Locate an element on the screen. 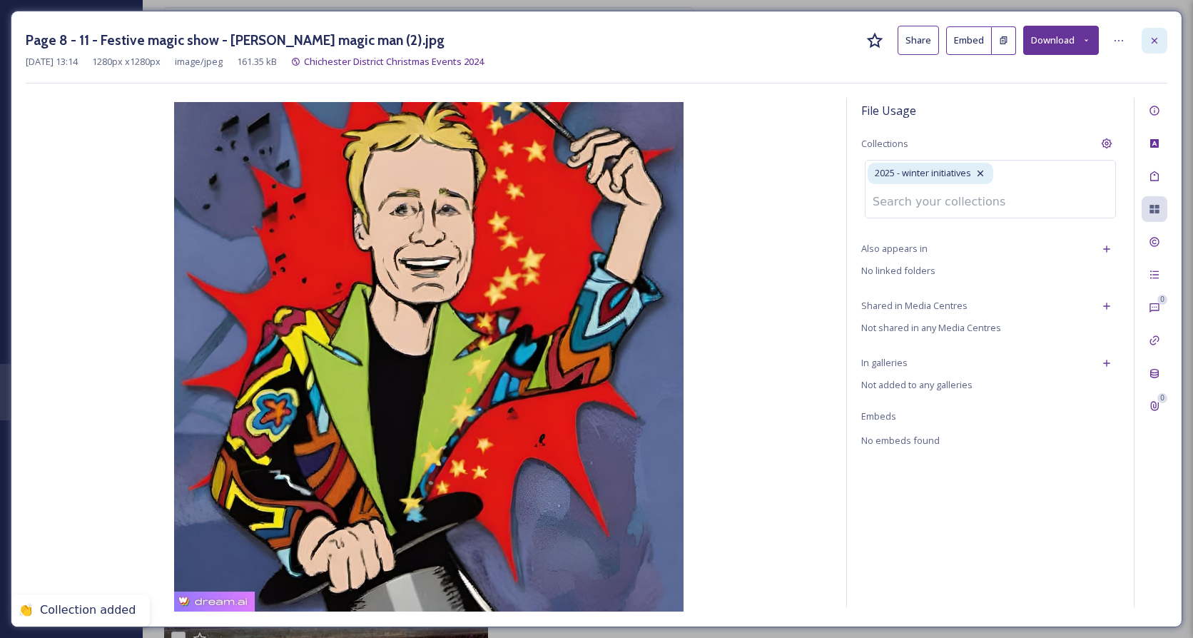 The image size is (1193, 638). span: 161.35 kB is located at coordinates (257, 61).